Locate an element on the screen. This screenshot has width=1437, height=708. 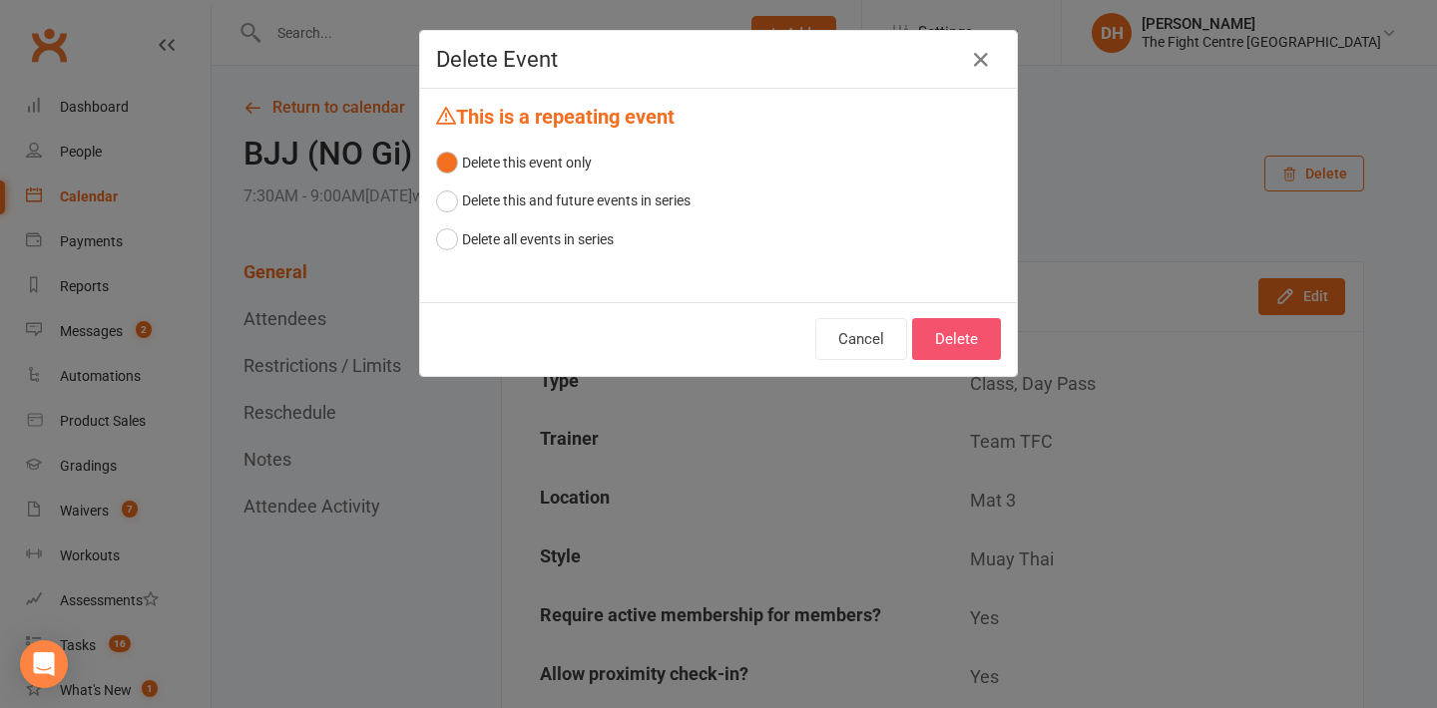
button: Delete this event only is located at coordinates (514, 163).